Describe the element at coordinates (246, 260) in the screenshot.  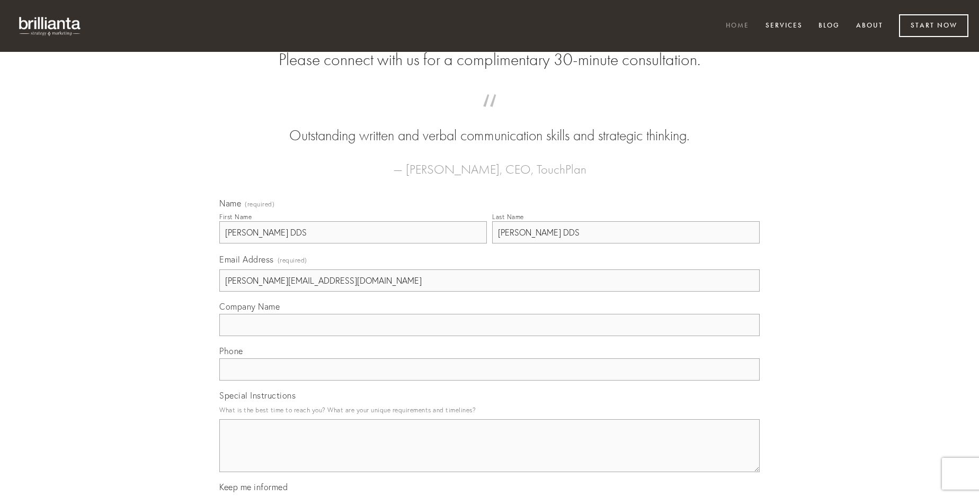
I see `span: Email Address` at that location.